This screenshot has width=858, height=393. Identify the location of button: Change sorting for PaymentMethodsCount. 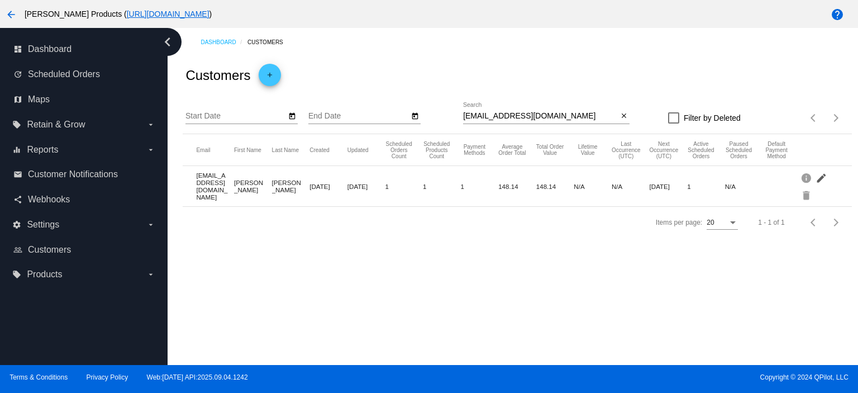
(475, 150).